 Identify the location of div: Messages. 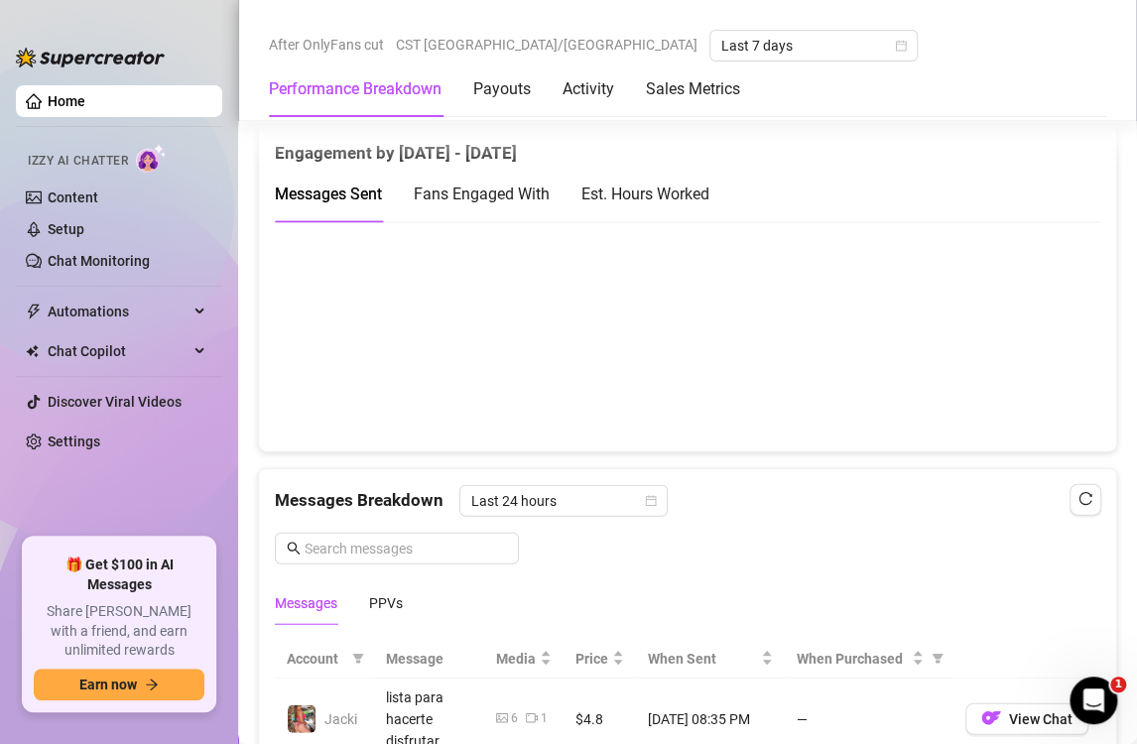
(306, 602).